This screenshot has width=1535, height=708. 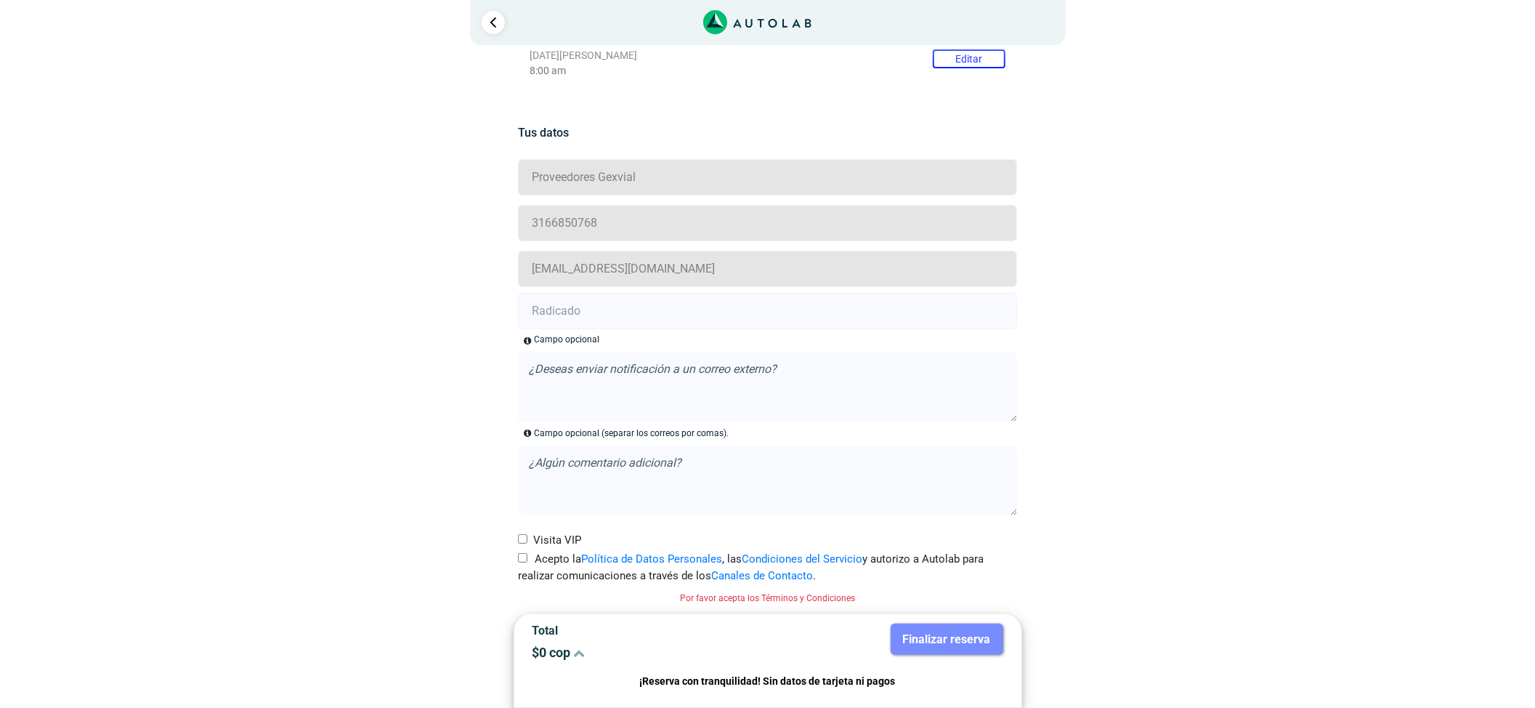 What do you see at coordinates (631, 433) in the screenshot?
I see `p: Campo opcional (separar los correos por comas).` at bounding box center [631, 433].